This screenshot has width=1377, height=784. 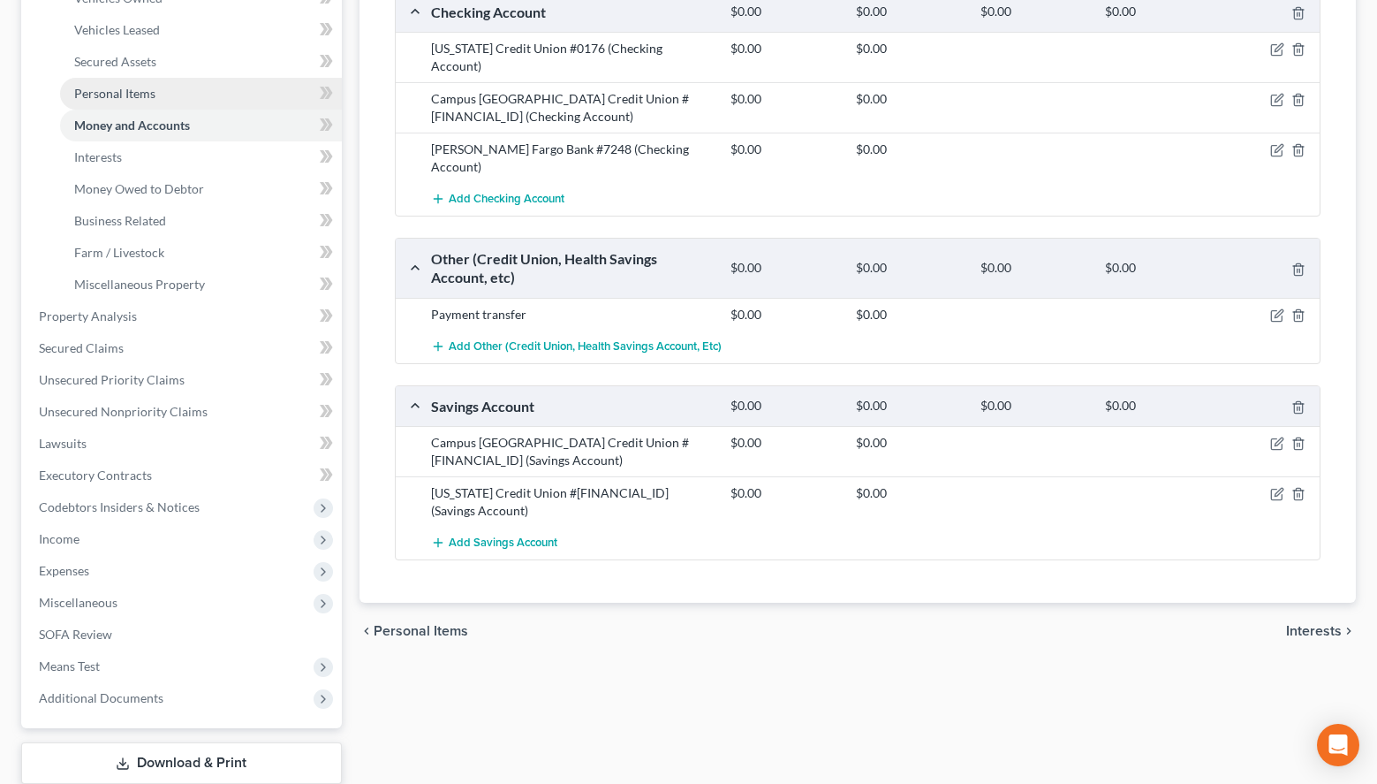 I want to click on a: Download & Print, so click(x=181, y=762).